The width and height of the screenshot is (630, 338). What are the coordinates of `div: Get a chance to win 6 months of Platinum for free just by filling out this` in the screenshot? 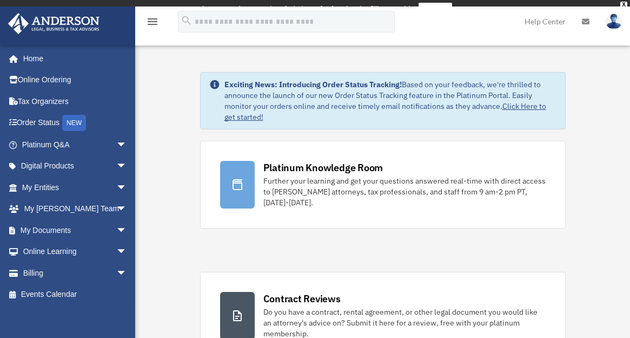 It's located at (296, 9).